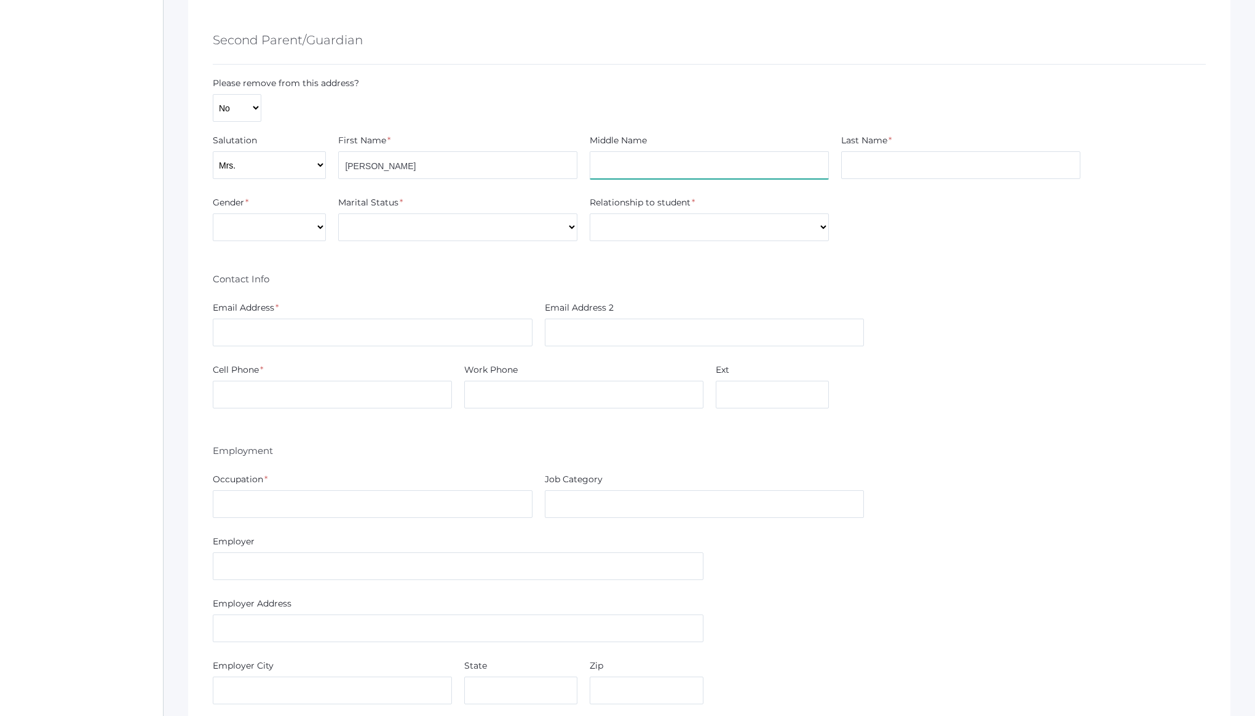  What do you see at coordinates (235, 140) in the screenshot?
I see `label: Salutation` at bounding box center [235, 140].